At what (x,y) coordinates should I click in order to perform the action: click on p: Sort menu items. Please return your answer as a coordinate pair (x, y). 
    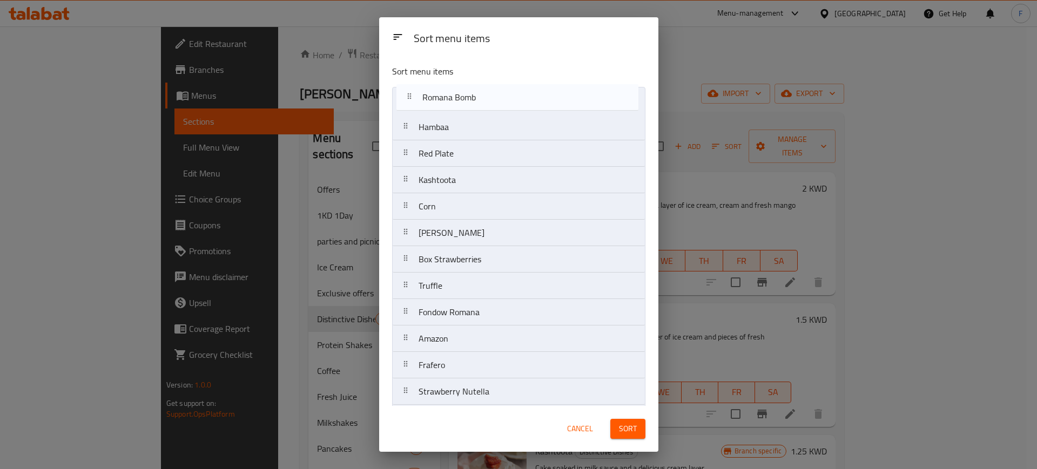
    Looking at the image, I should click on (492, 71).